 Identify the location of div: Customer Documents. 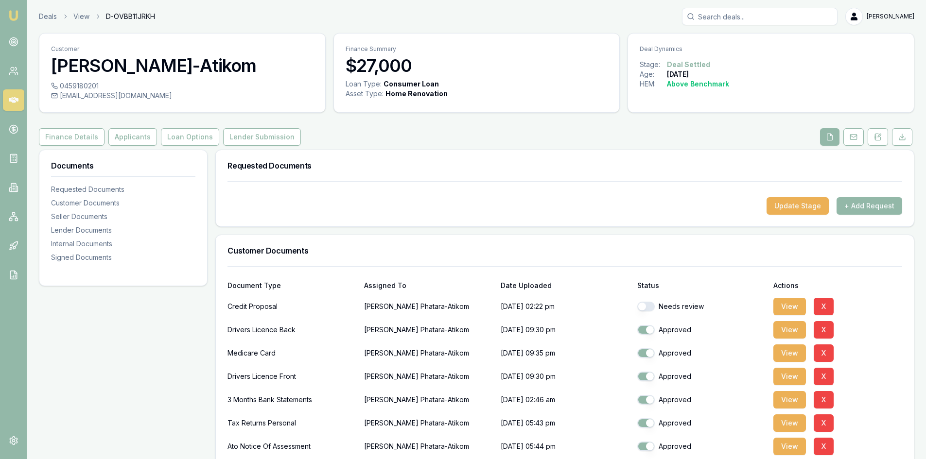
(123, 203).